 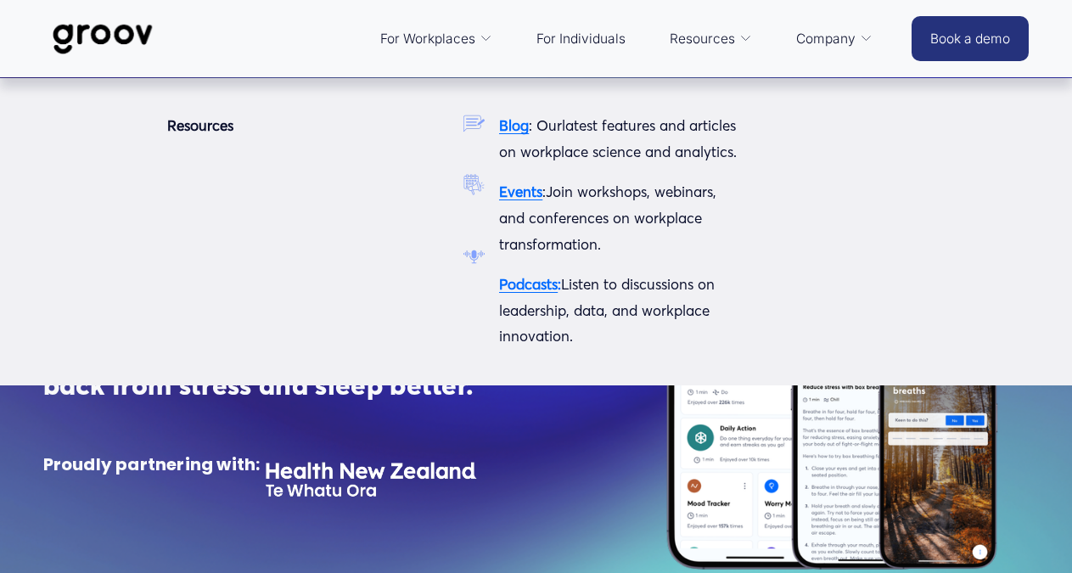 What do you see at coordinates (826, 39) in the screenshot?
I see `span: Company` at bounding box center [826, 39].